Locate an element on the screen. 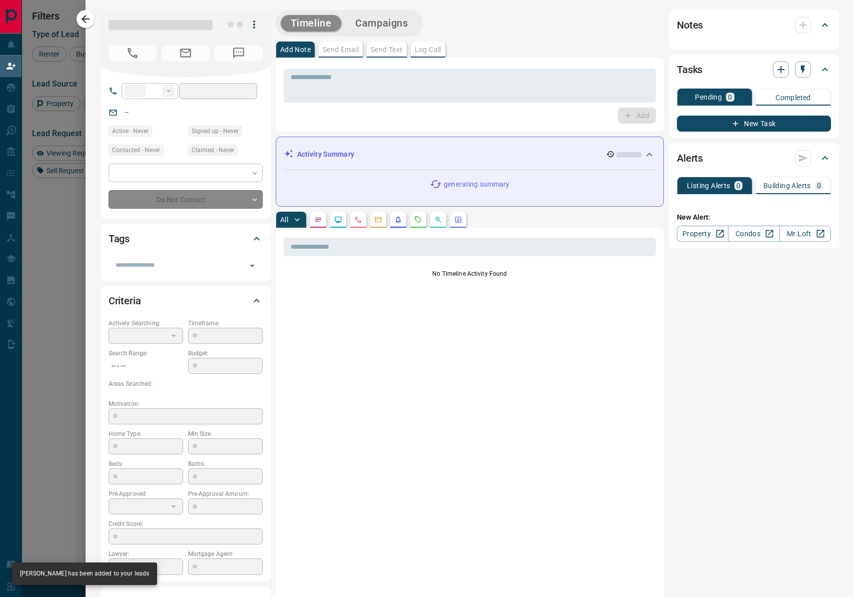 The image size is (854, 597). button: Open is located at coordinates (252, 266).